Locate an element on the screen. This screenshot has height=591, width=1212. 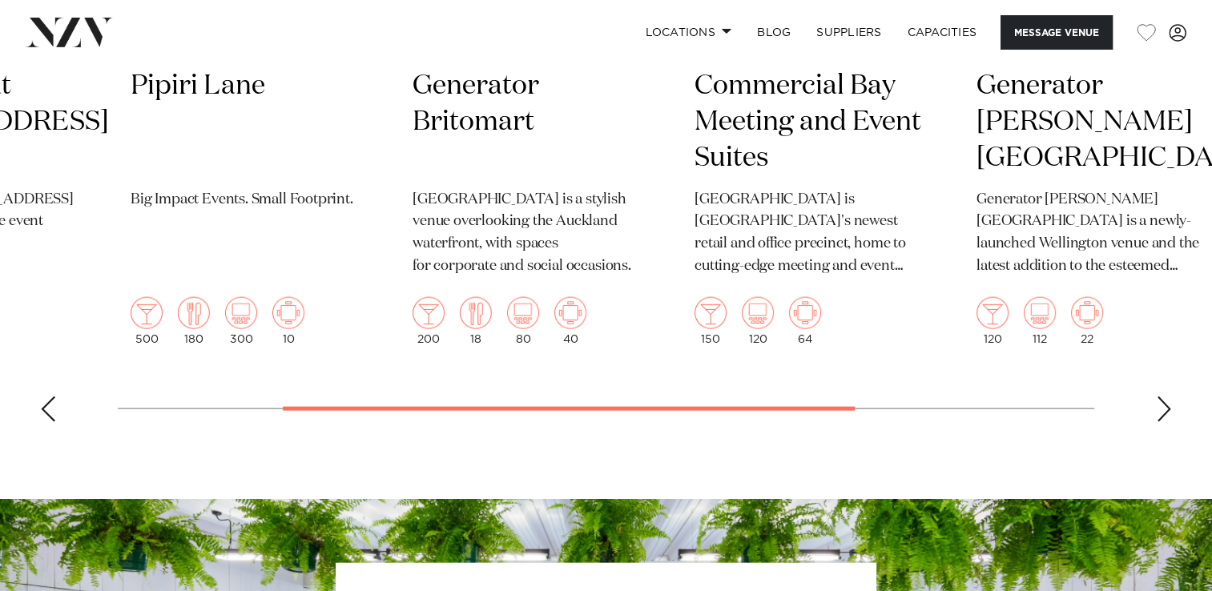
div: 150 is located at coordinates (710, 321).